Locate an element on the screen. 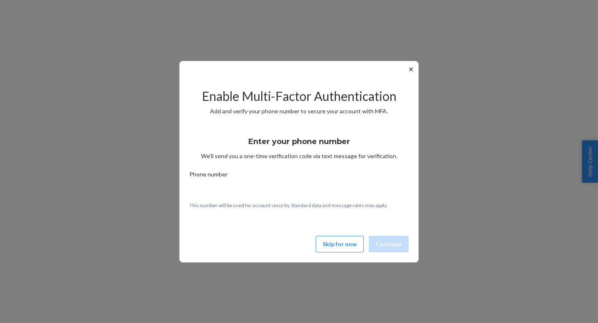  p: This number will be used for account security. Standard data and message rates may apply. is located at coordinates (299, 205).